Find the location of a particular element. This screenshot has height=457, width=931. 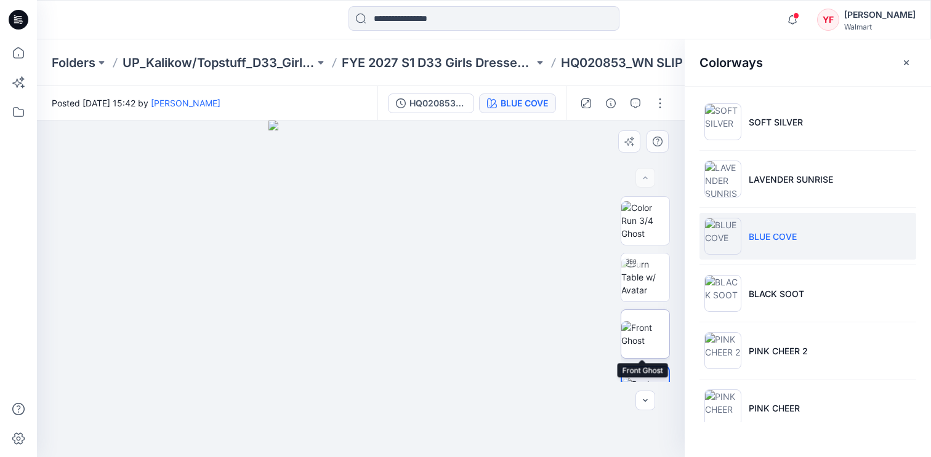

p: BLUE COVE is located at coordinates (773, 236).